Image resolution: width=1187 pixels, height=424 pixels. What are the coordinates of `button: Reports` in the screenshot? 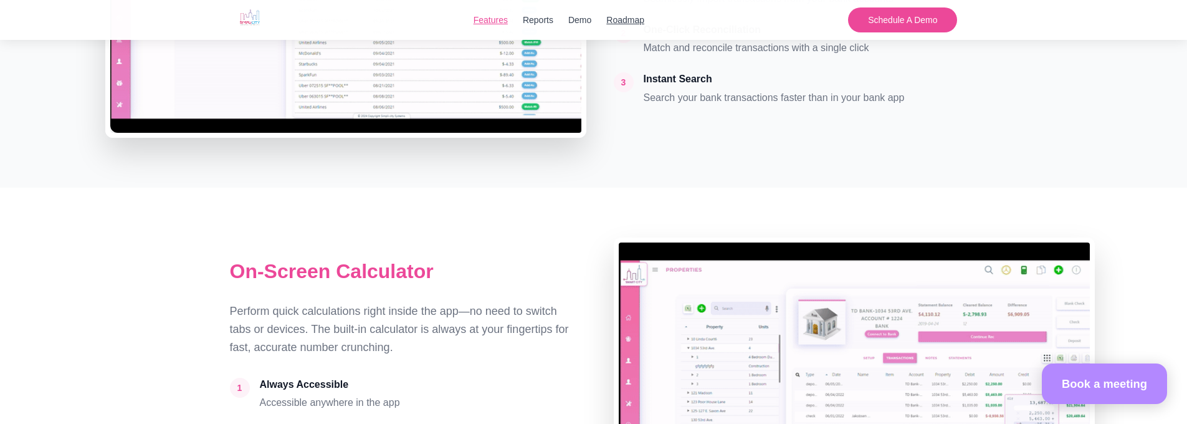 It's located at (538, 20).